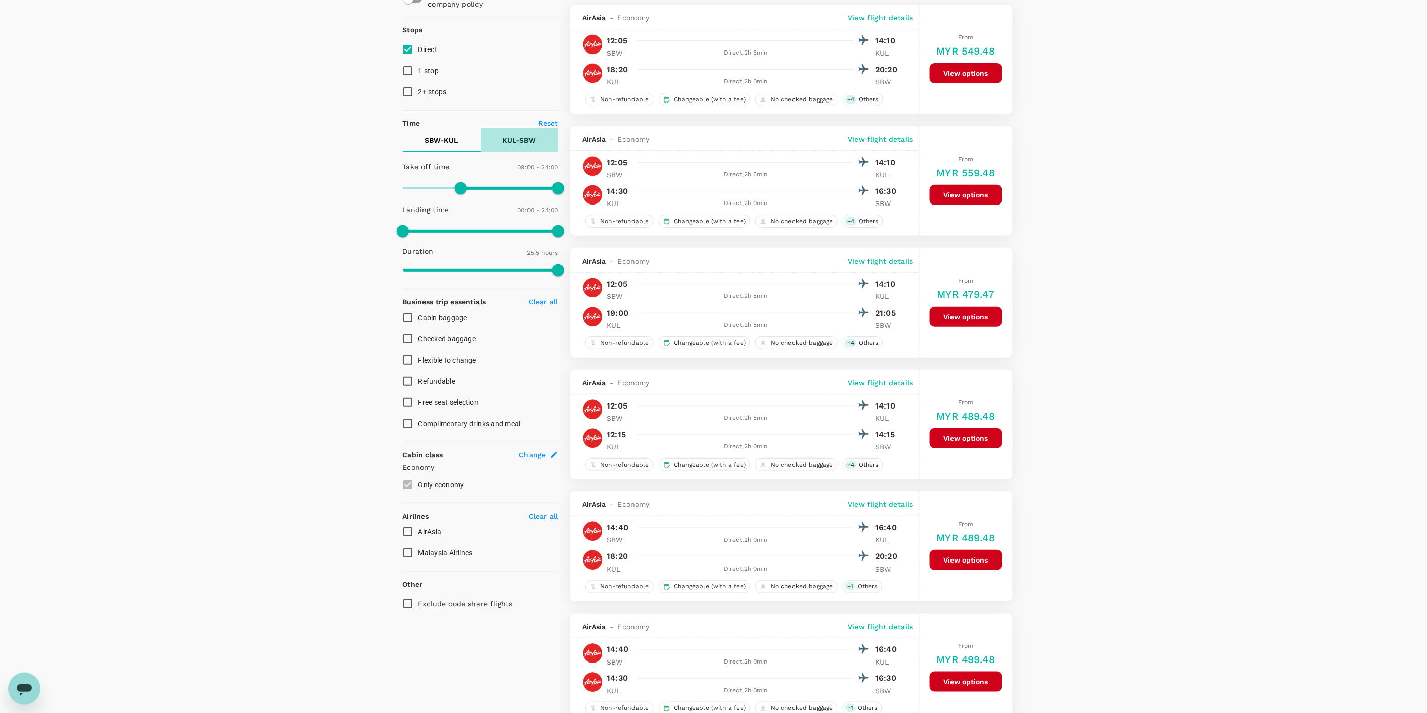  Describe the element at coordinates (966, 294) in the screenshot. I see `h6: MYR 479.47` at that location.